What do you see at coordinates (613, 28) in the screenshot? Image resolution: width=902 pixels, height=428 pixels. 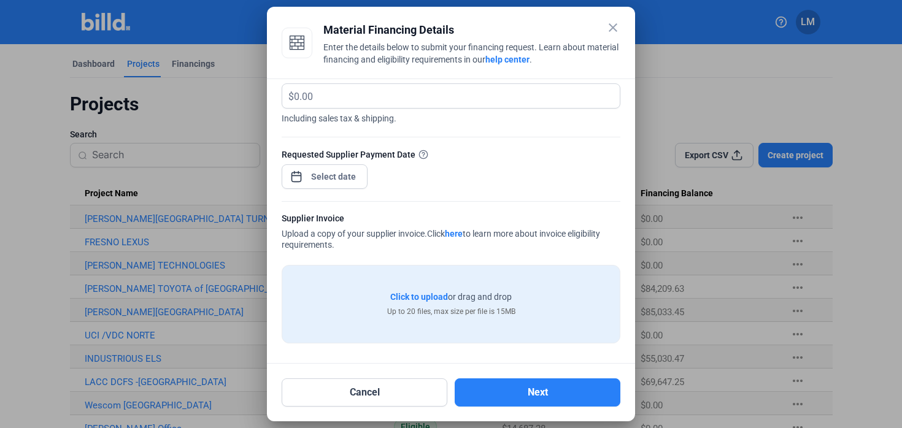 I see `mat-icon: close` at bounding box center [613, 28].